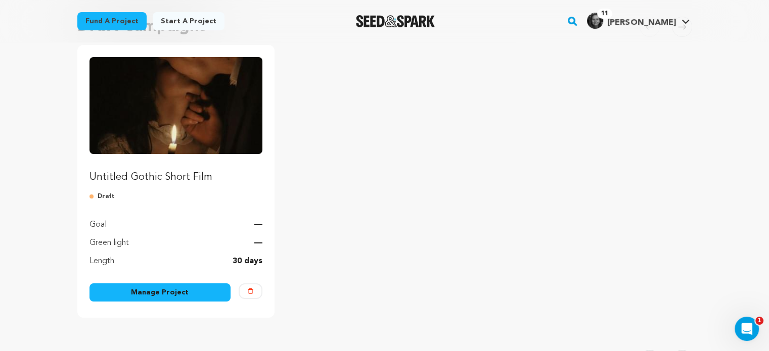 The image size is (769, 351). What do you see at coordinates (176, 178) in the screenshot?
I see `p: Untitled Gothic Short Film` at bounding box center [176, 178].